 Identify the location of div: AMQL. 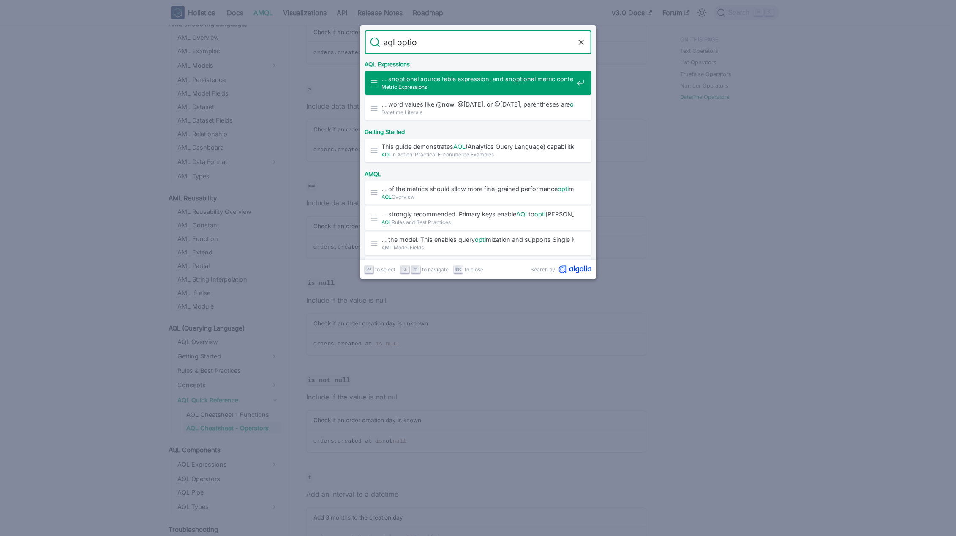
(478, 172).